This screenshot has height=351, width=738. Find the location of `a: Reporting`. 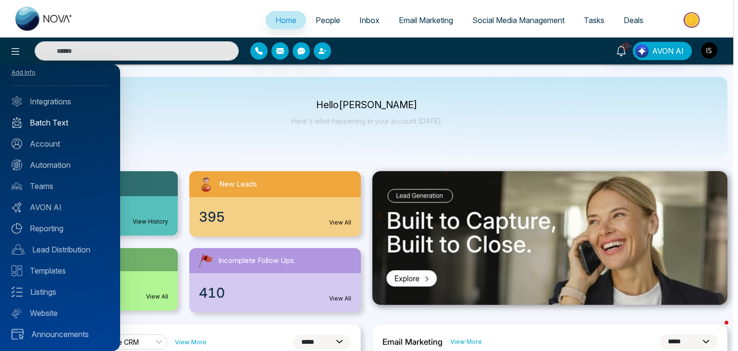

a: Reporting is located at coordinates (60, 228).